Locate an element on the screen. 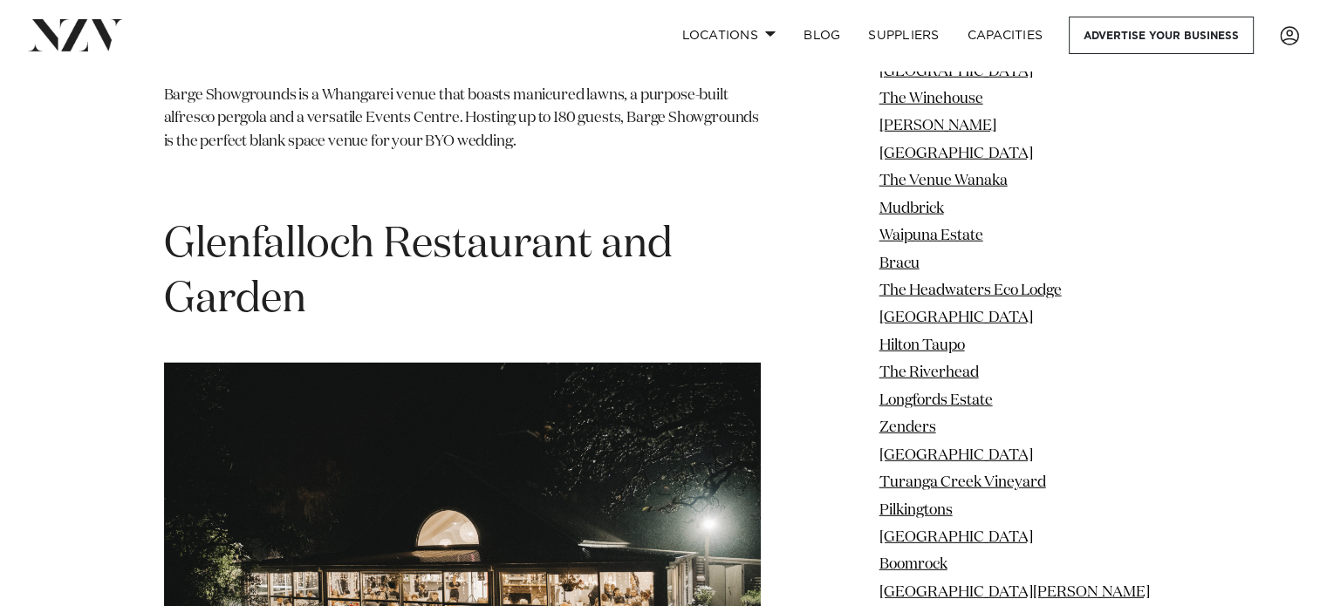 Image resolution: width=1327 pixels, height=606 pixels. p: Barge Showgrounds is a Whangarei venue that boasts manicured lawns, a purpose-built alfresco perg... is located at coordinates (462, 119).